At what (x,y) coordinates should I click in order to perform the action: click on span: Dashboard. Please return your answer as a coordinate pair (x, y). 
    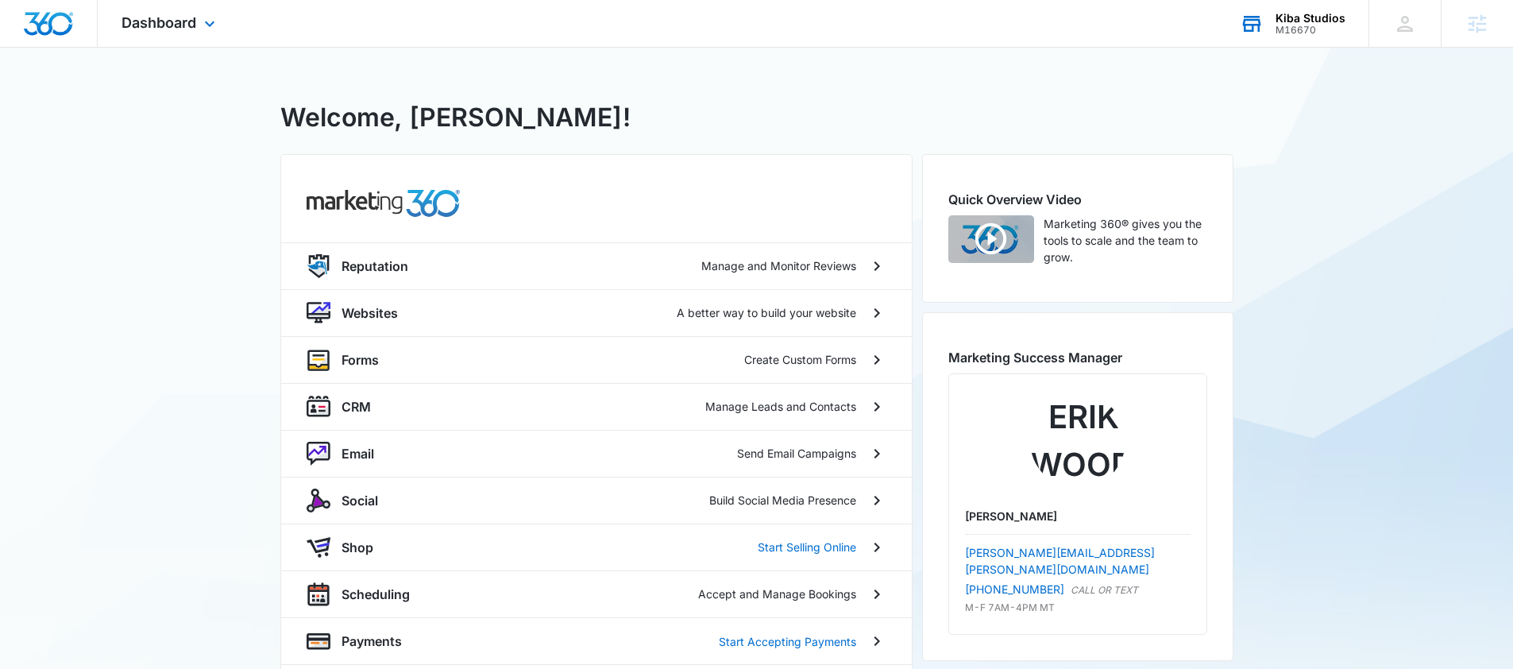
    Looking at the image, I should click on (159, 22).